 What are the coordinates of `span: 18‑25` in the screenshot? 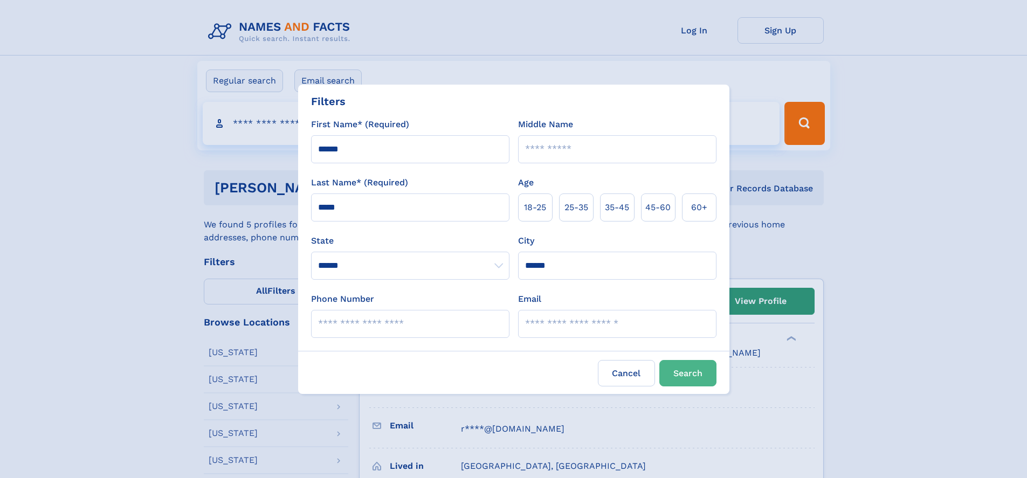 It's located at (535, 208).